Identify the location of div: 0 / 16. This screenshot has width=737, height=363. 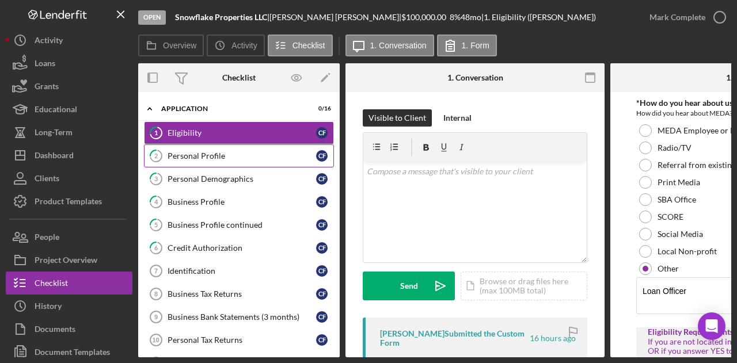
(321, 109).